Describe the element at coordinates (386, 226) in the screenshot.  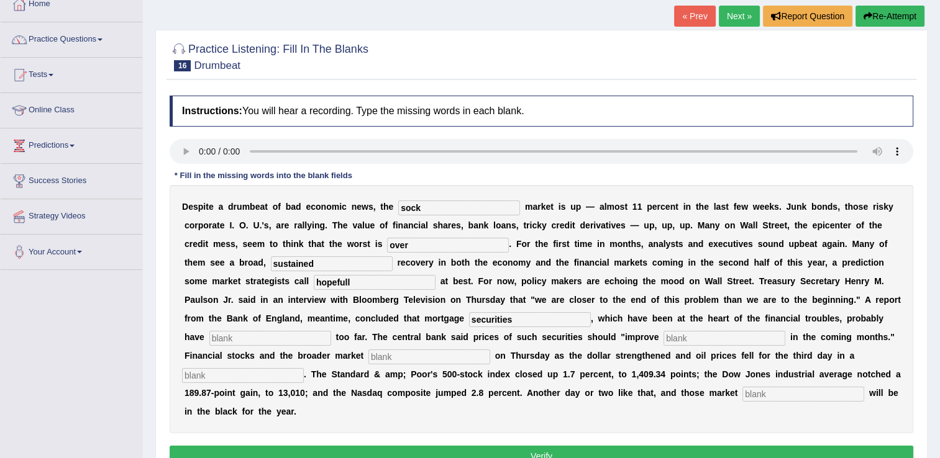
I see `b: f` at that location.